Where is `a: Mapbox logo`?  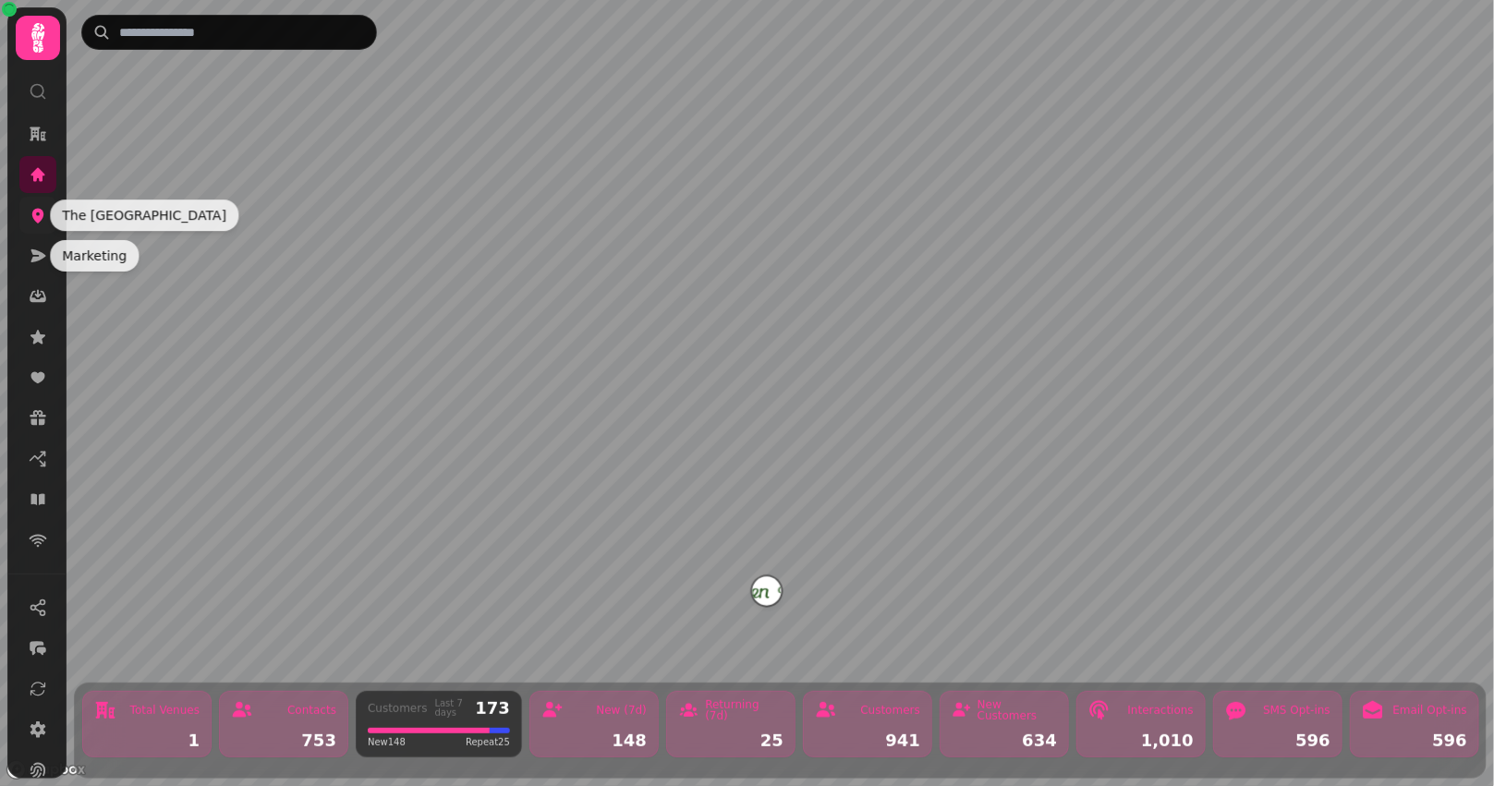 a: Mapbox logo is located at coordinates (46, 770).